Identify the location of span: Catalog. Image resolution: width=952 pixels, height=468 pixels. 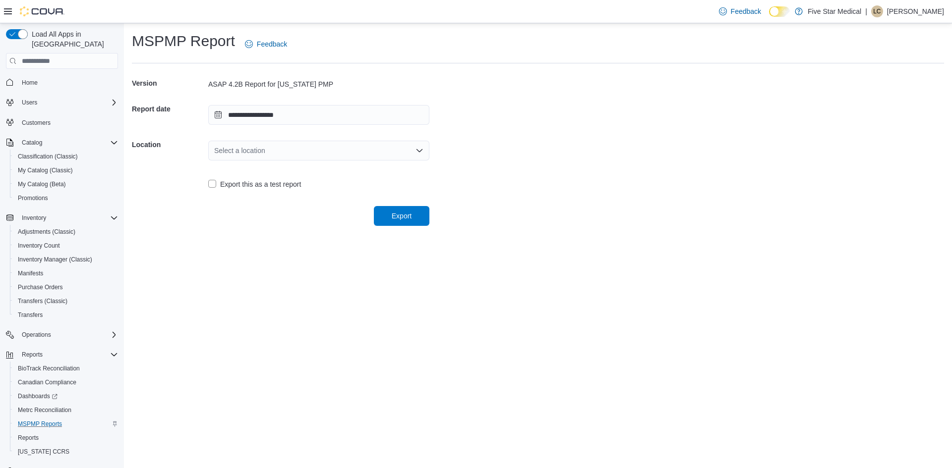
(68, 143).